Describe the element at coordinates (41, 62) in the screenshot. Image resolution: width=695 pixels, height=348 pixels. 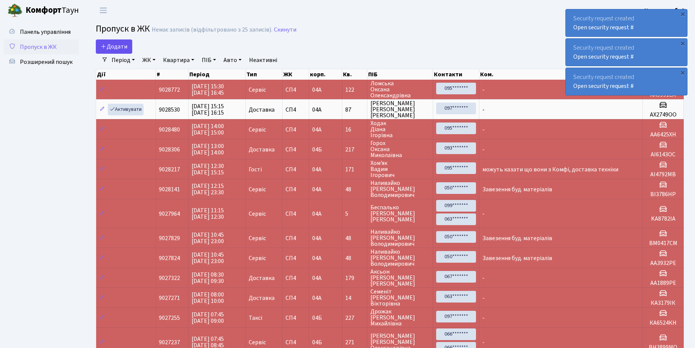
I see `a: Розширений пошук` at that location.